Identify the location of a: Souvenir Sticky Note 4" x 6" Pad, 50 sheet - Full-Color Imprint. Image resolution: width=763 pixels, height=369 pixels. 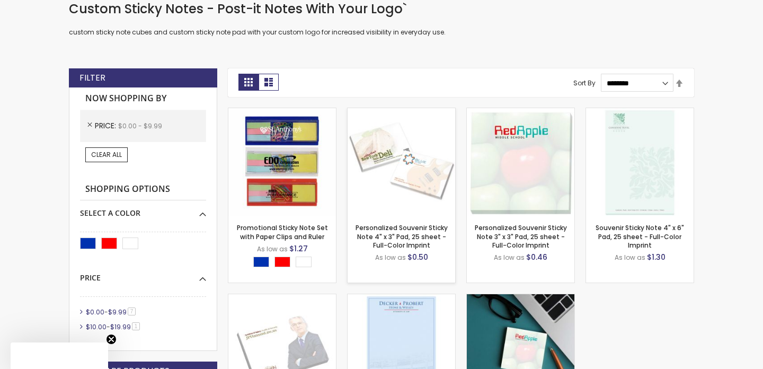
(401, 298).